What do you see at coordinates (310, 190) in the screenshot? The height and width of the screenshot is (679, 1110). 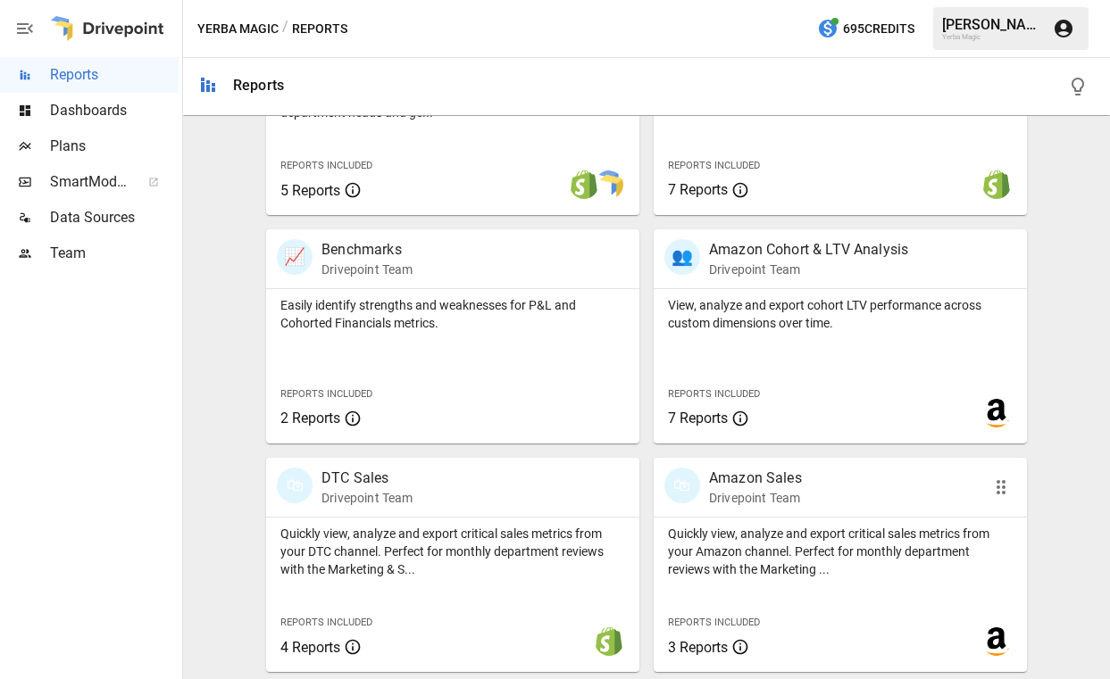 I see `span: 5 Reports` at bounding box center [310, 190].